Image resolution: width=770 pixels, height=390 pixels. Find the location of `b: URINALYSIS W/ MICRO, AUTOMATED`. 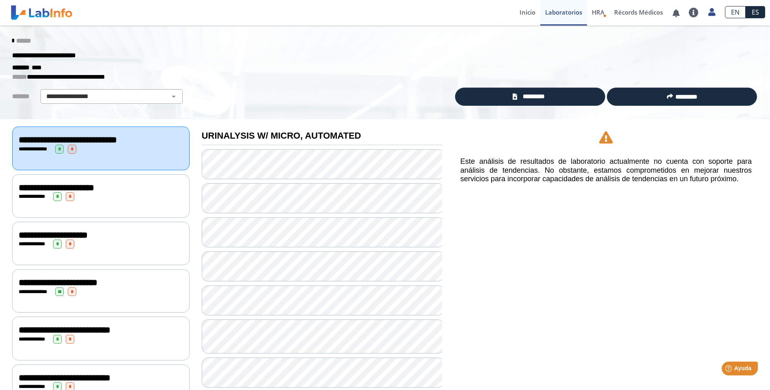

b: URINALYSIS W/ MICRO, AUTOMATED is located at coordinates (281, 136).